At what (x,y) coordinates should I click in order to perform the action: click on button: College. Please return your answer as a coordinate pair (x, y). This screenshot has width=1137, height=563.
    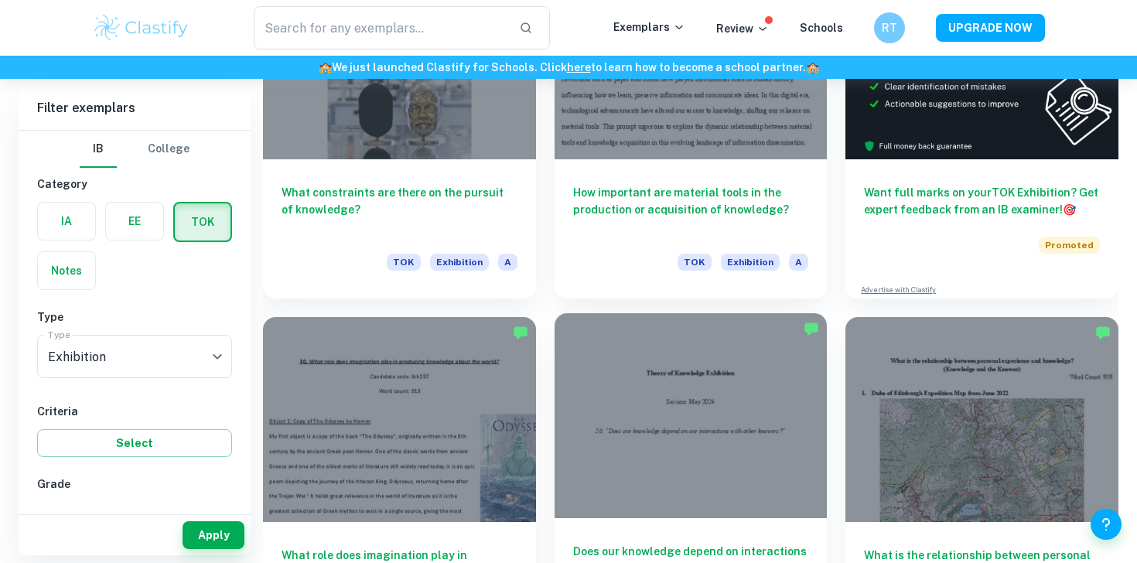
    Looking at the image, I should click on (169, 149).